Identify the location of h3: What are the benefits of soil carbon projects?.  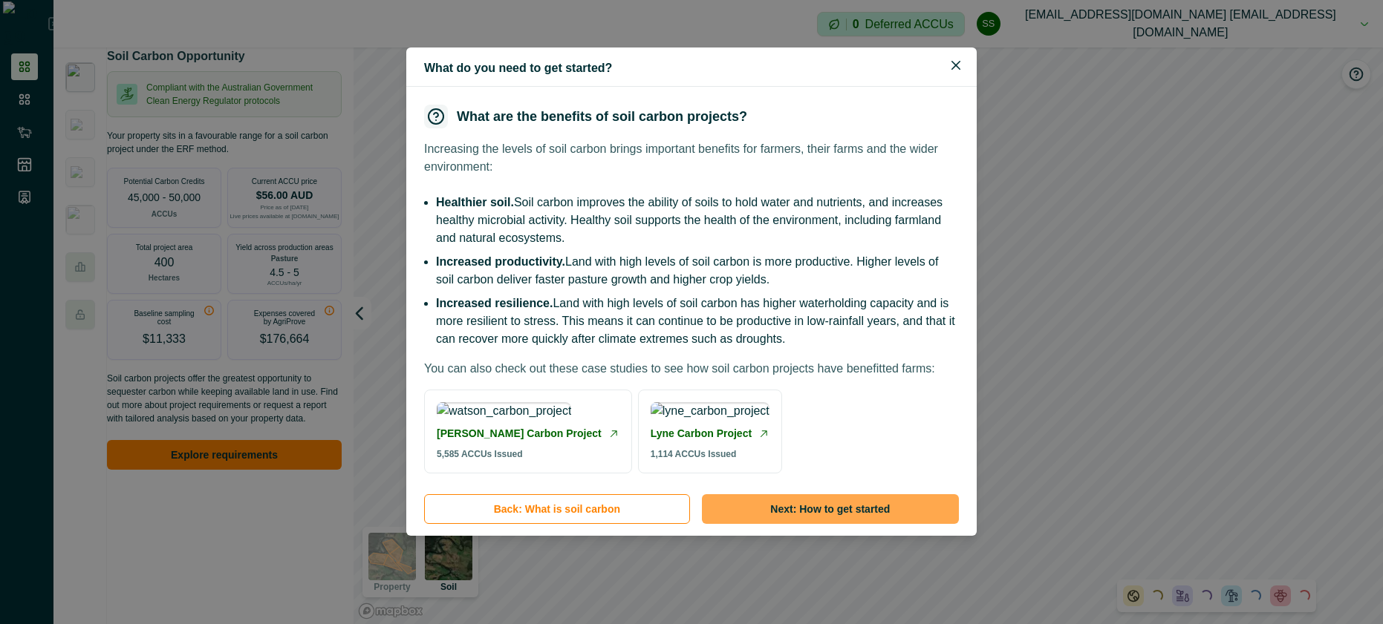
(601, 117).